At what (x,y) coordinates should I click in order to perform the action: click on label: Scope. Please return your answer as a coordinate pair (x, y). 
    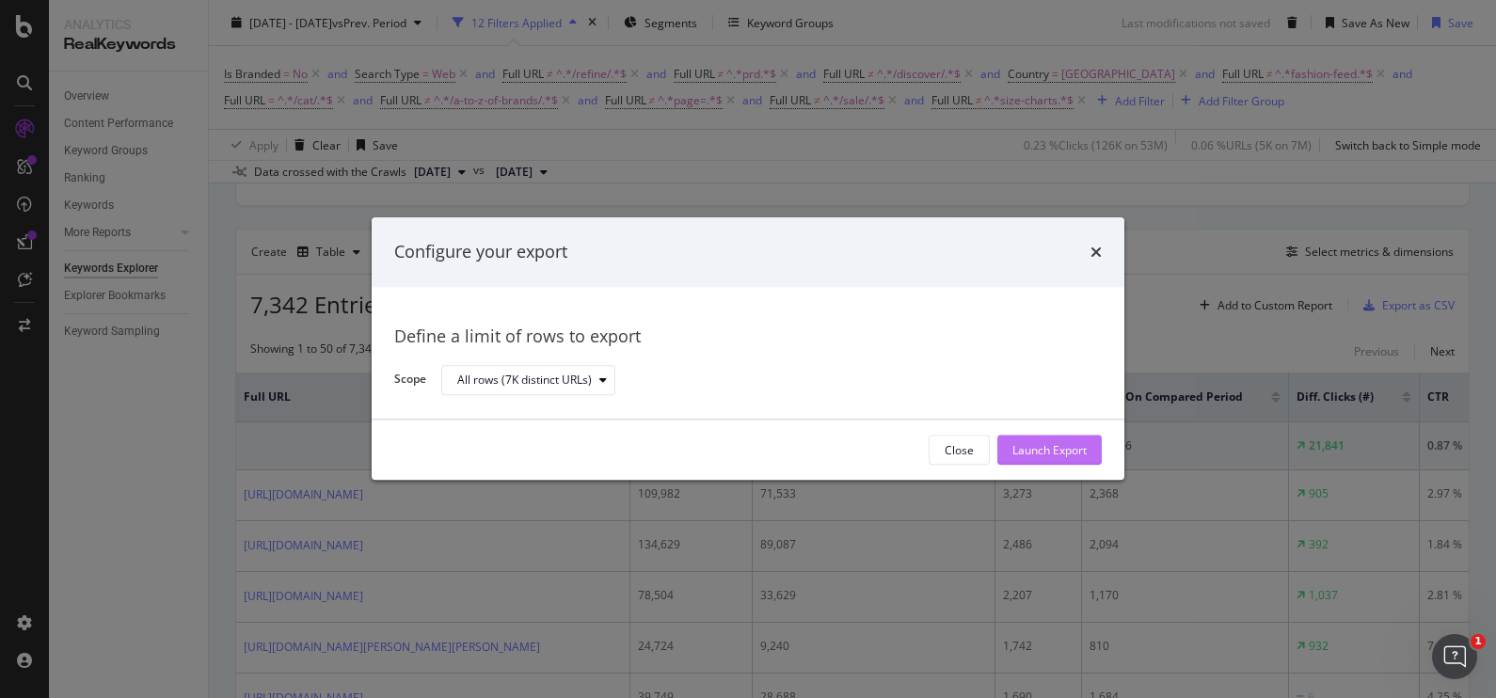
    Looking at the image, I should click on (410, 382).